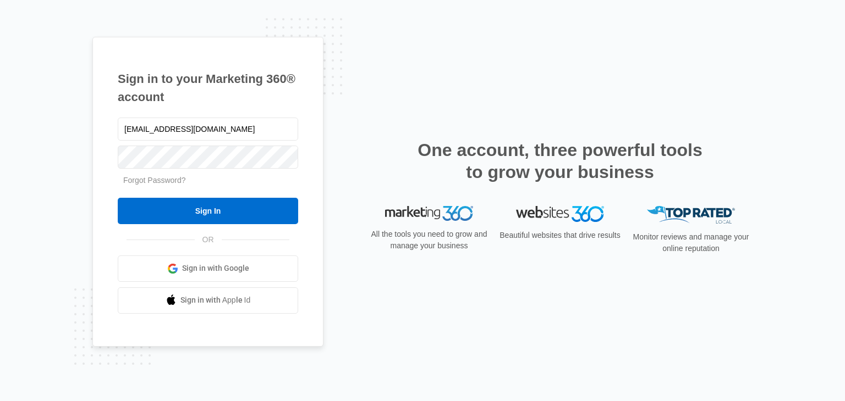 The width and height of the screenshot is (845, 401). Describe the element at coordinates (429, 214) in the screenshot. I see `img: Marketing 360` at that location.